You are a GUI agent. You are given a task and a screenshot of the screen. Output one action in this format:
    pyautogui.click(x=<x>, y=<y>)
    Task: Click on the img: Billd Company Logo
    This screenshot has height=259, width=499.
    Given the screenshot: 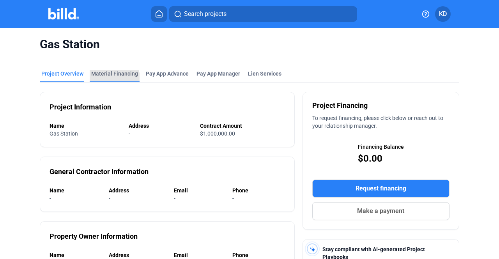 What is the action you would take?
    pyautogui.click(x=64, y=14)
    